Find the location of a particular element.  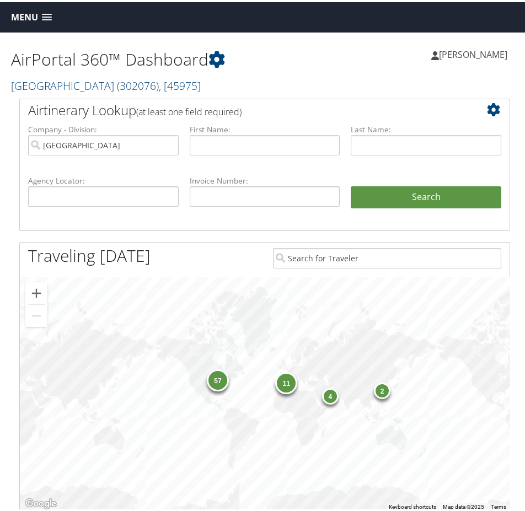

h1: AirPortal 360™ Dashboard is located at coordinates (138, 57).